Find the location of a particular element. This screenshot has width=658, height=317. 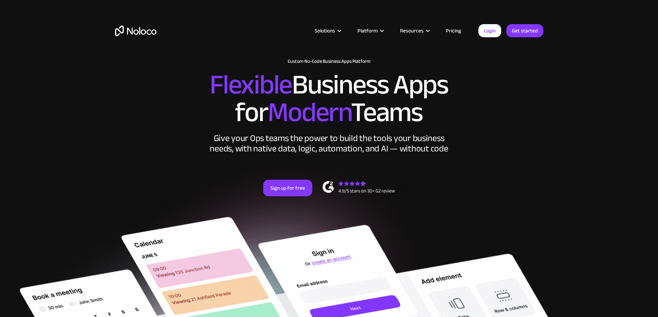

span: Modern is located at coordinates (309, 112).